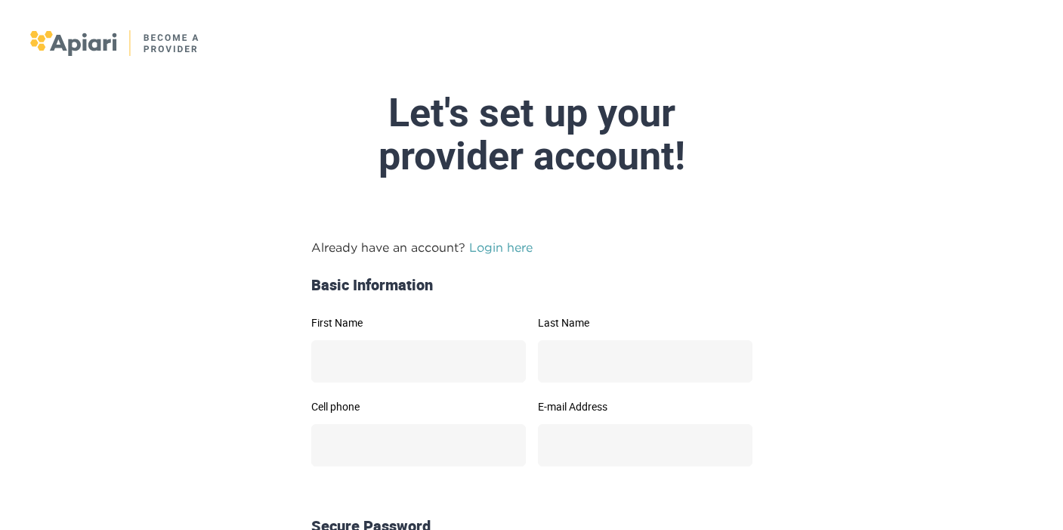 This screenshot has height=530, width=1063. Describe the element at coordinates (419, 407) in the screenshot. I see `label: Cell phone` at that location.